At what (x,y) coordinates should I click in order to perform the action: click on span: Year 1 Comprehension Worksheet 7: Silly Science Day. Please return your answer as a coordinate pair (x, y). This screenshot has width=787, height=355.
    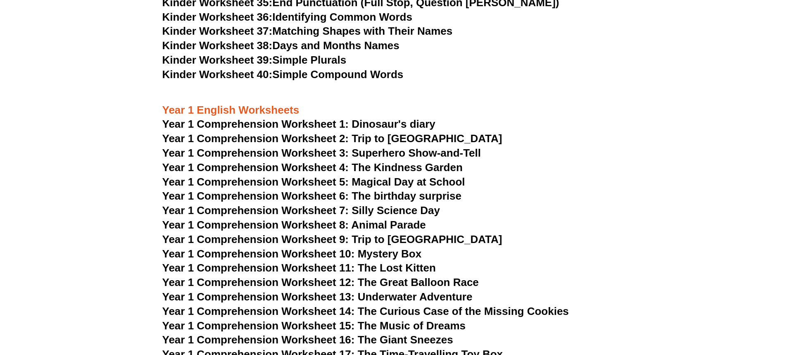
    Looking at the image, I should click on (301, 210).